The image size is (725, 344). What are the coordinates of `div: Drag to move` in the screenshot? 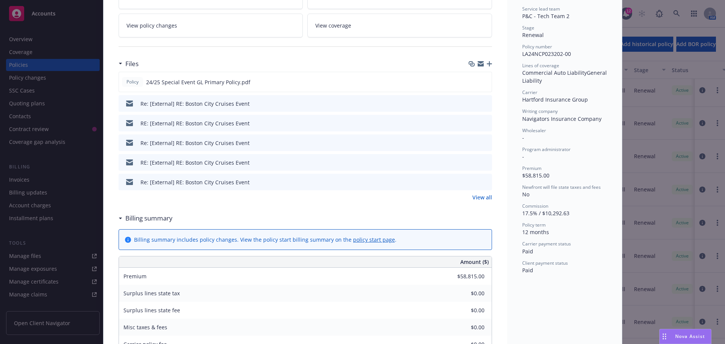 It's located at (664, 336).